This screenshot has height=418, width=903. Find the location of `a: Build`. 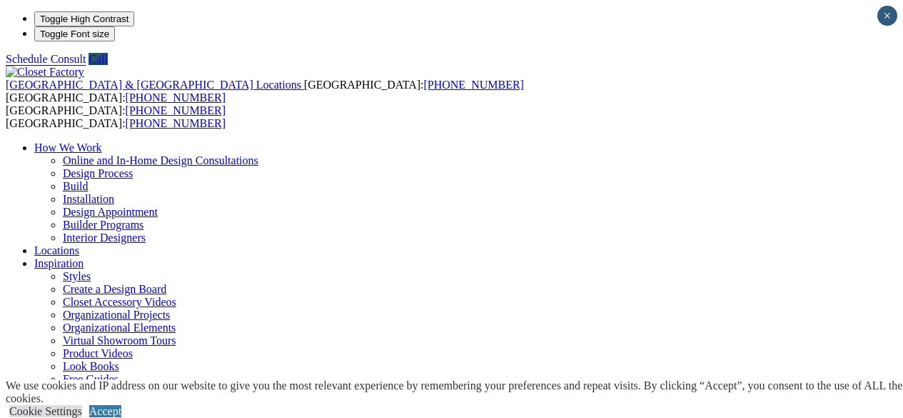

a: Build is located at coordinates (76, 186).